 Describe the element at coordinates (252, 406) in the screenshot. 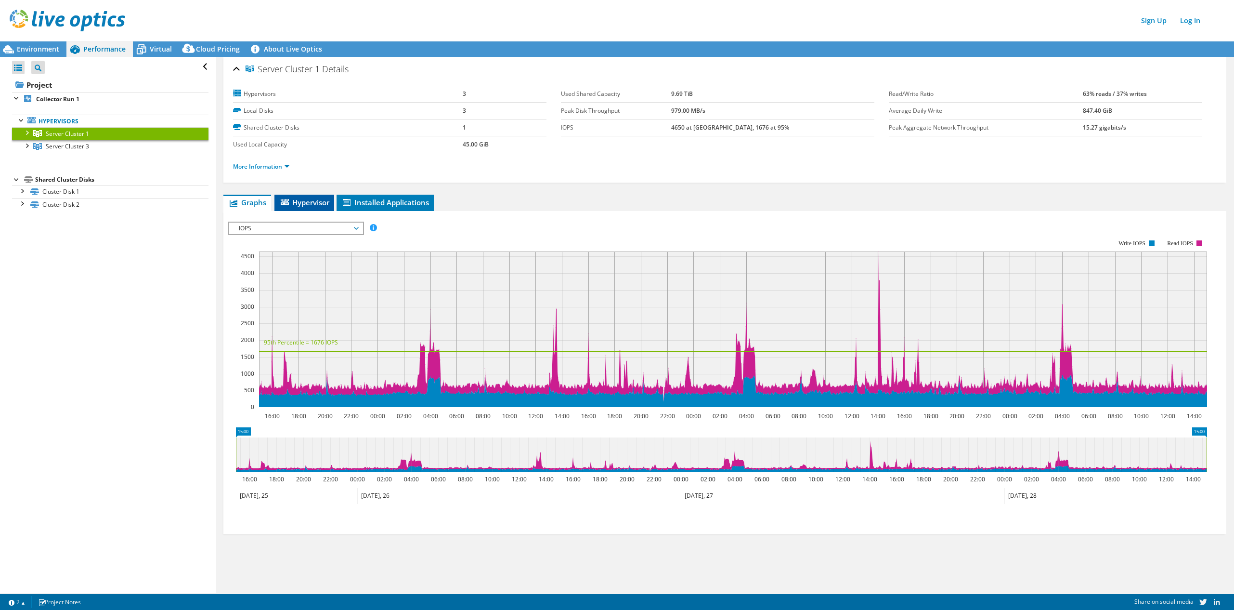

I see `text: 0` at that location.